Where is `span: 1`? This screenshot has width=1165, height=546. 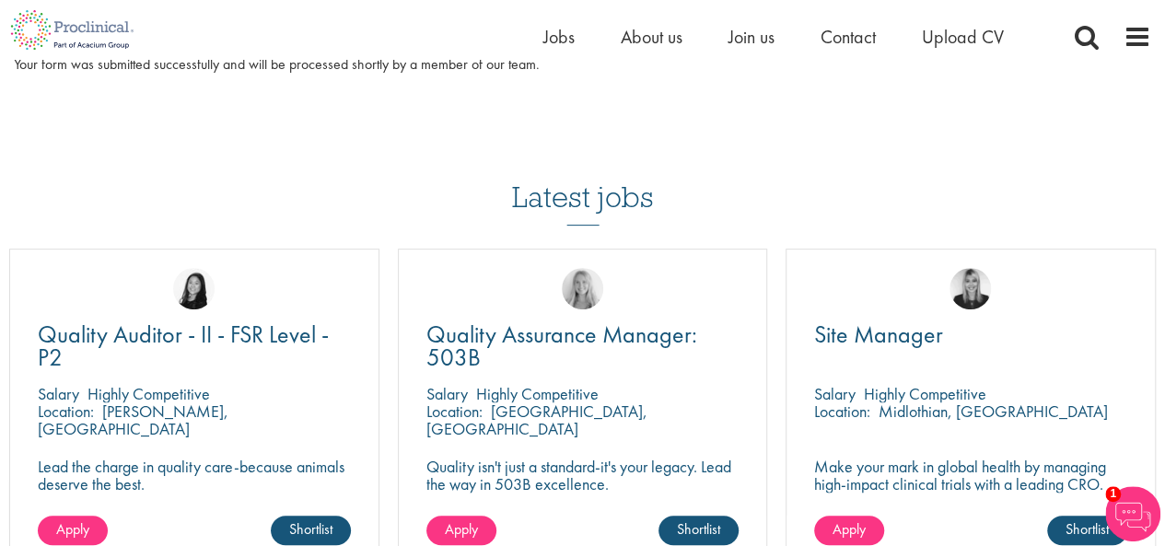 span: 1 is located at coordinates (1113, 494).